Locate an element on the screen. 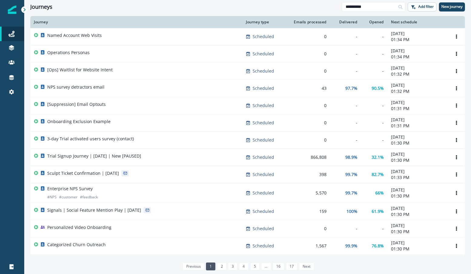  img: Inflection is located at coordinates (12, 10).